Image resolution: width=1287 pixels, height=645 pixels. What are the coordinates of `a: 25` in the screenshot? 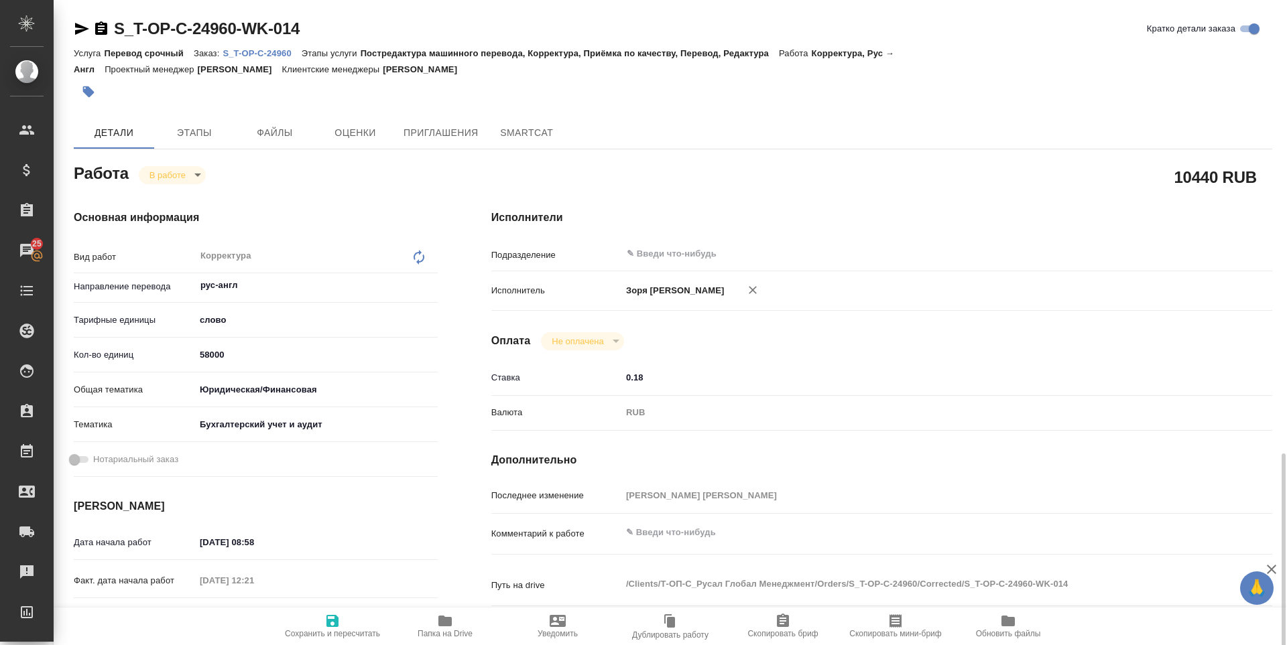 It's located at (27, 251).